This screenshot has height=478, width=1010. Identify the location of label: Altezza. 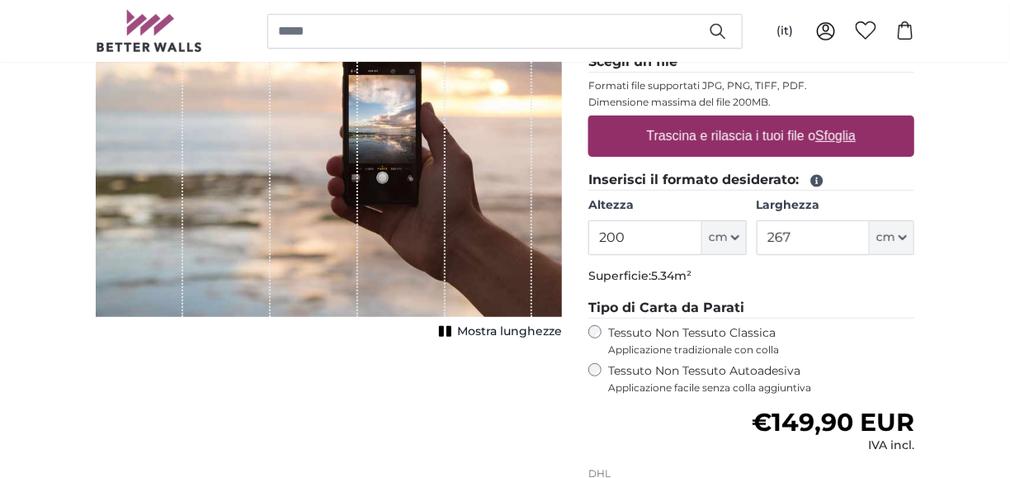
(667, 205).